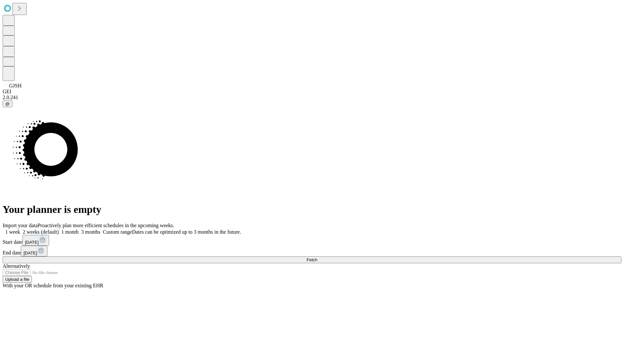 This screenshot has height=351, width=624. Describe the element at coordinates (70, 232) in the screenshot. I see `span: 1 month` at that location.